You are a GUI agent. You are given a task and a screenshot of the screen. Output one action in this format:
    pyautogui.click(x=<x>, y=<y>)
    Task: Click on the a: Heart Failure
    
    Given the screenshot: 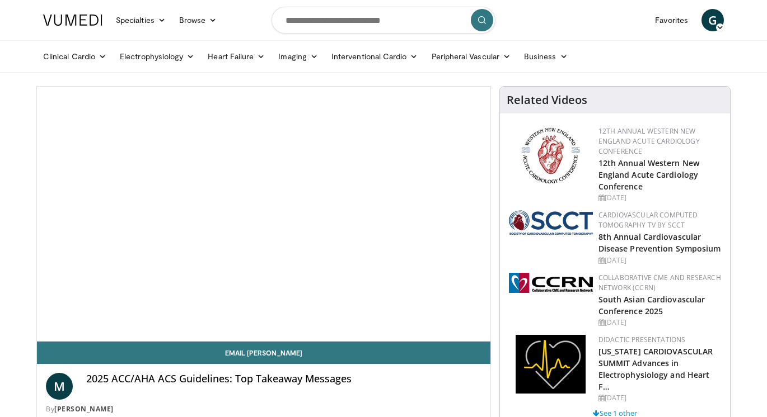 What is the action you would take?
    pyautogui.click(x=236, y=57)
    